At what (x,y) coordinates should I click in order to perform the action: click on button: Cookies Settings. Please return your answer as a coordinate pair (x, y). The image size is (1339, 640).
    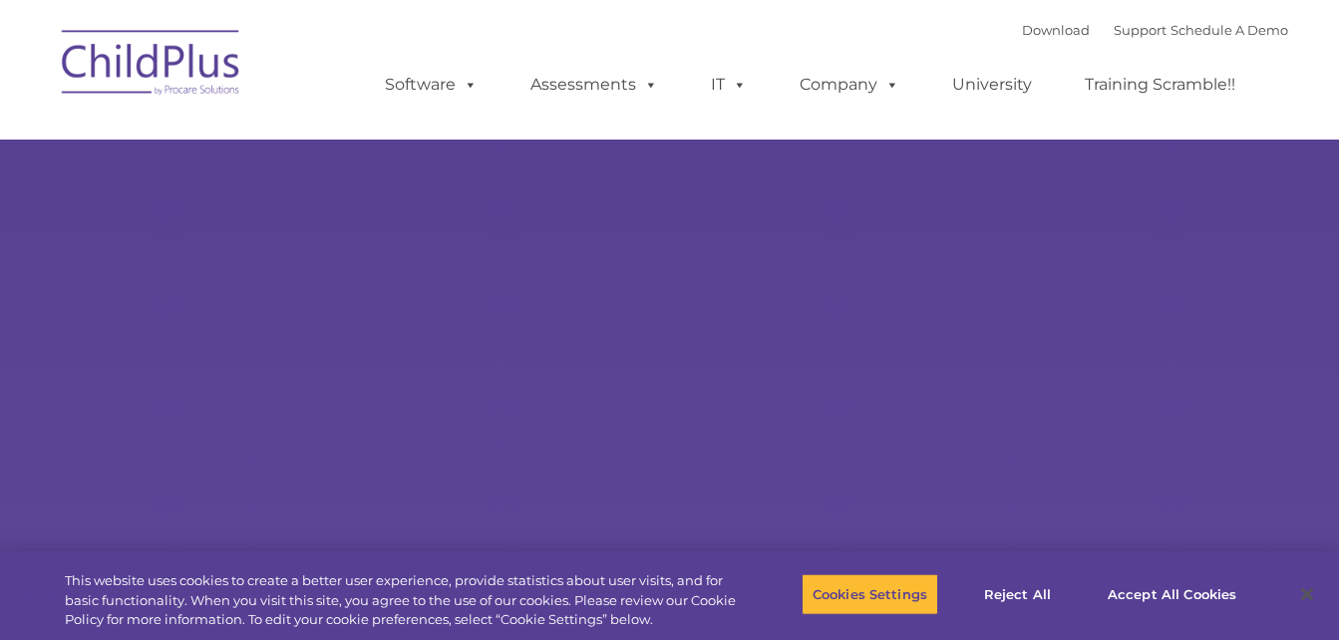
    Looking at the image, I should click on (869, 594).